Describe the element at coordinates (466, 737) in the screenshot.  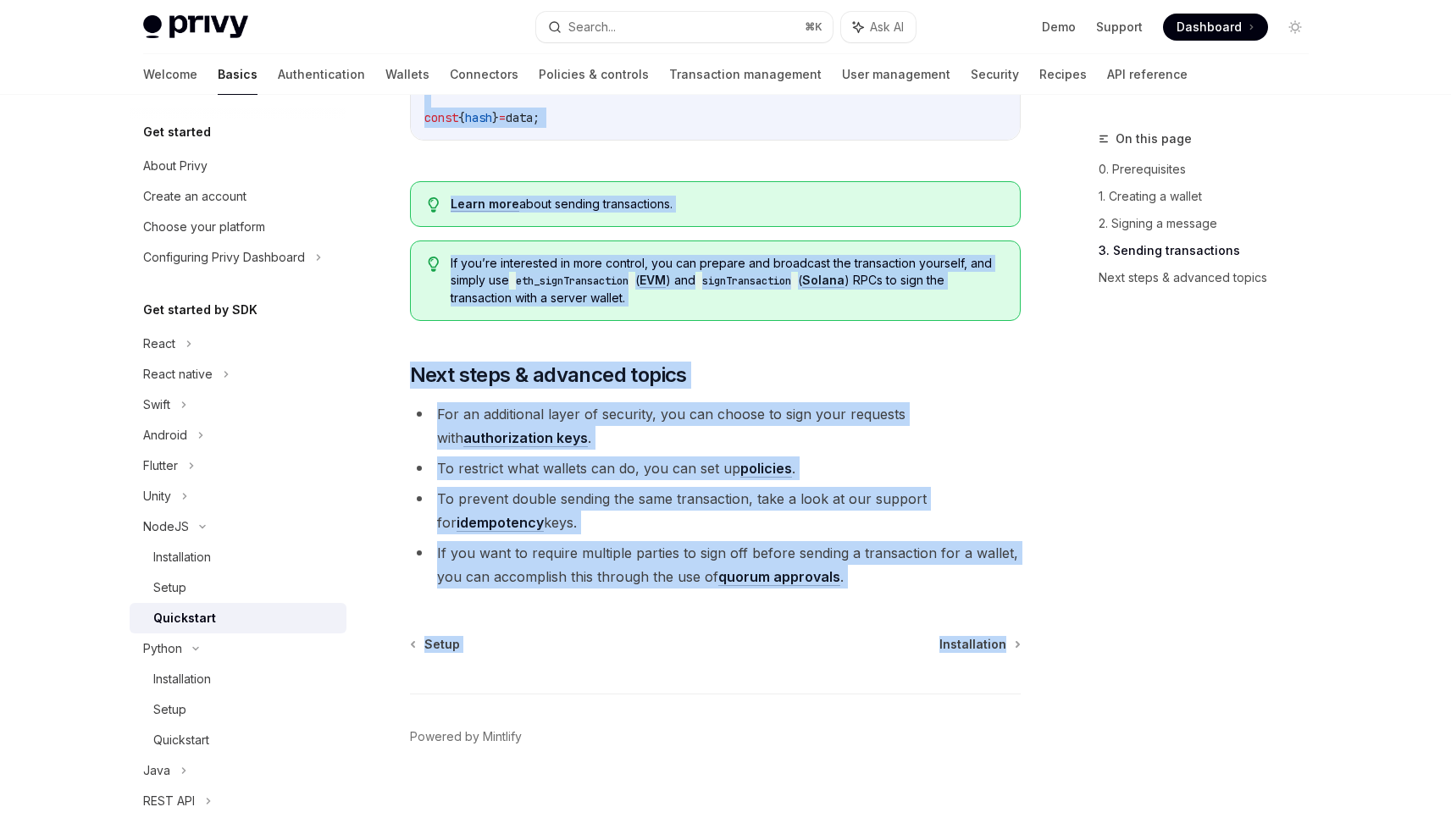
I see `a: Powered by Mintlify` at that location.